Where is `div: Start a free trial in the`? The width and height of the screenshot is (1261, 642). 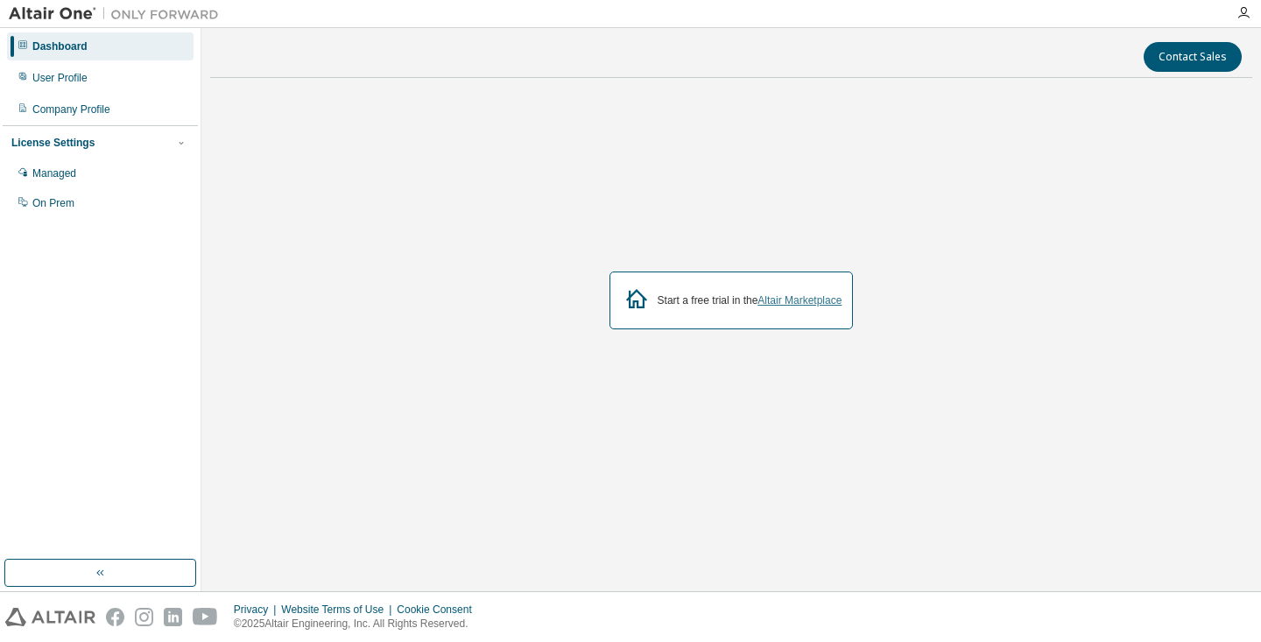
div: Start a free trial in the is located at coordinates (750, 300).